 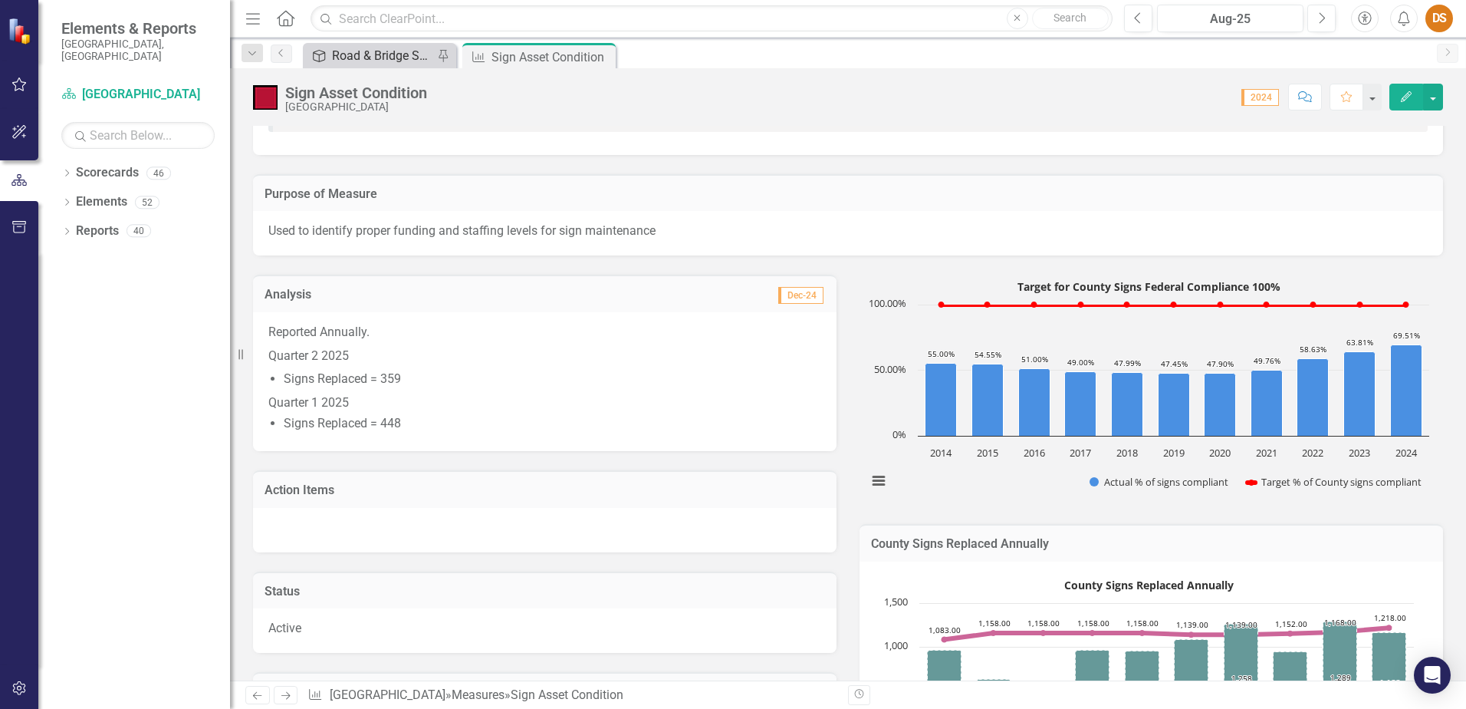 I want to click on a: Road & Bridge Summary Report, so click(x=370, y=55).